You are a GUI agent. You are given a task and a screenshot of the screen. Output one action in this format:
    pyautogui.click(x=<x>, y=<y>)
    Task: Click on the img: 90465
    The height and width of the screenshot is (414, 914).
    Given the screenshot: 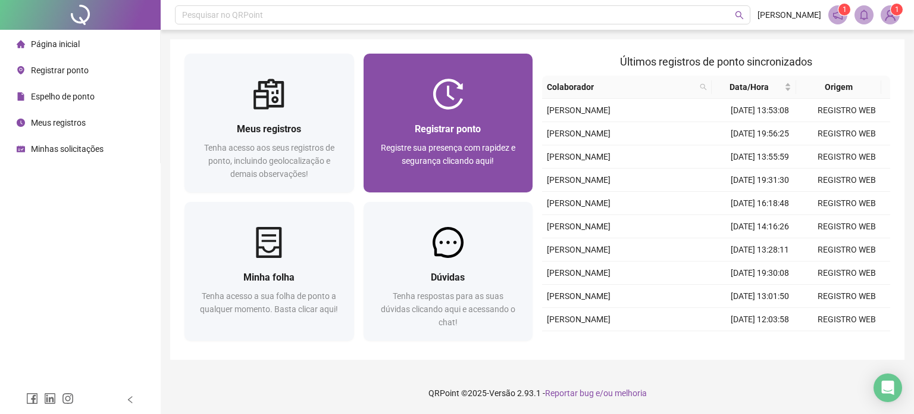 What is the action you would take?
    pyautogui.click(x=890, y=15)
    